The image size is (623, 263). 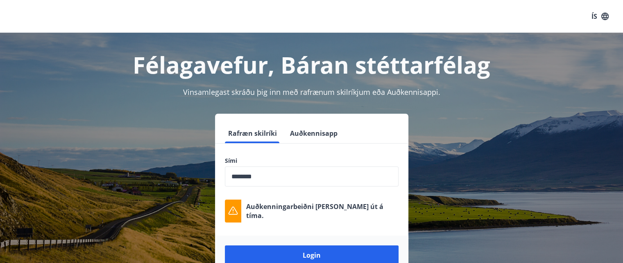 I want to click on button: Auðkennisapp, so click(x=314, y=134).